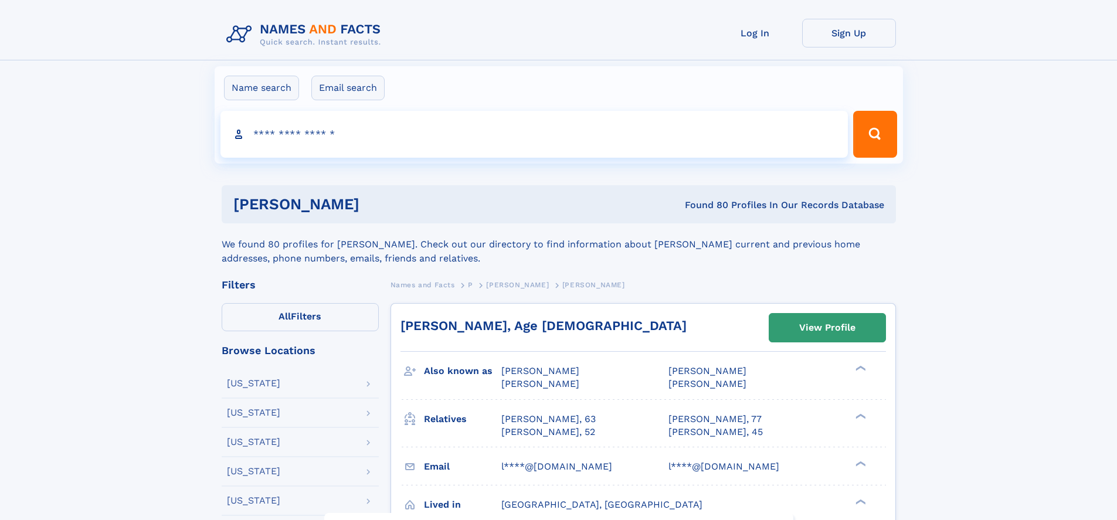 This screenshot has width=1117, height=520. I want to click on a: Sign Up, so click(849, 33).